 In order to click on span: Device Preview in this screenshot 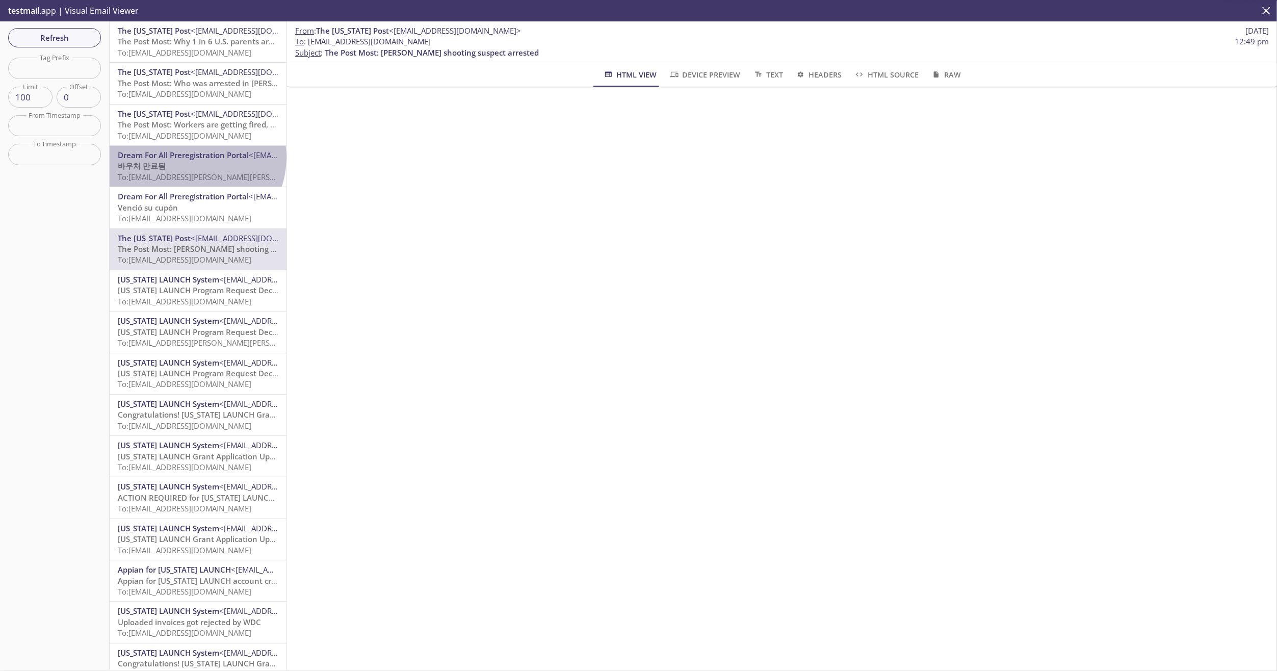, I will do `click(705, 74)`.